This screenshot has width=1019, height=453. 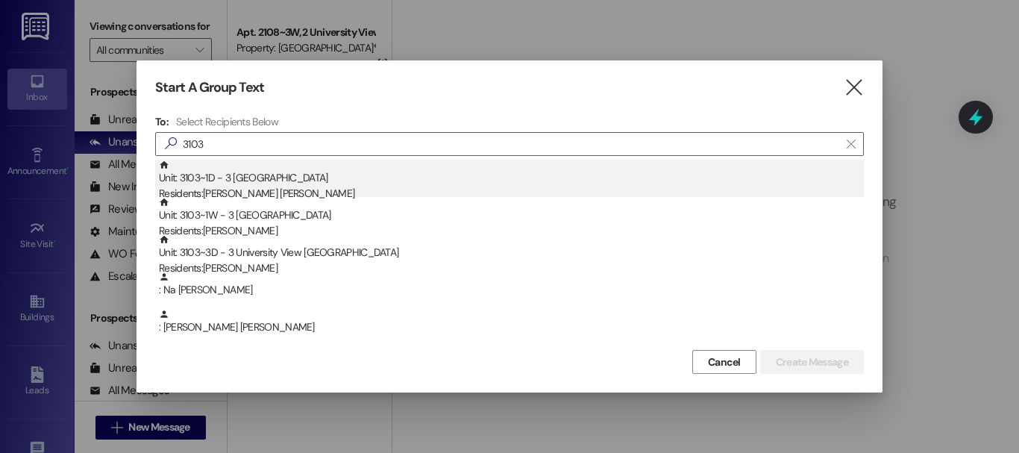 What do you see at coordinates (812, 362) in the screenshot?
I see `button: Create Message` at bounding box center [812, 362].